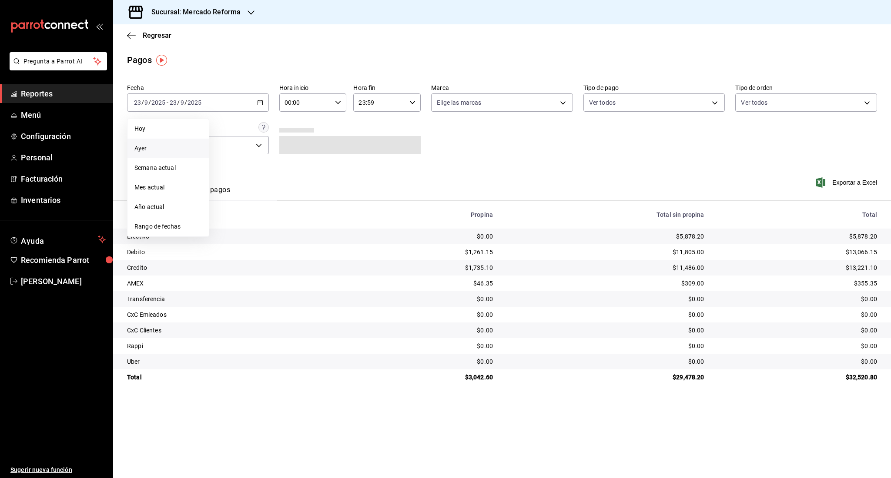  Describe the element at coordinates (387, 88) in the screenshot. I see `label: Hora fin` at that location.